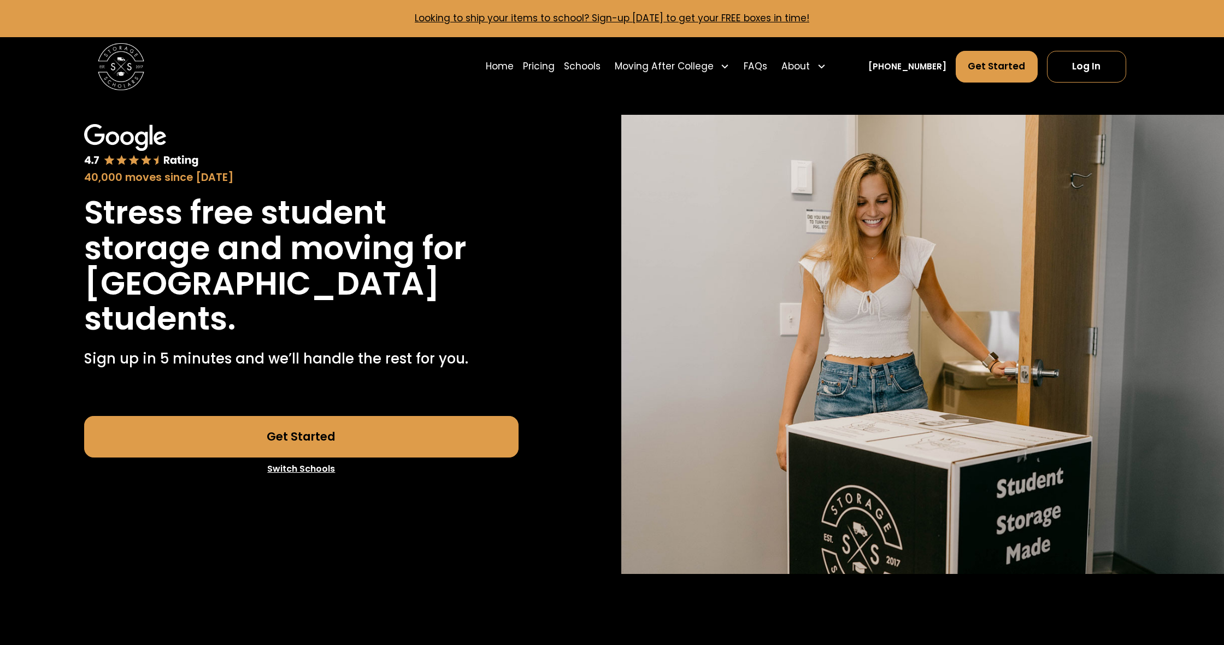 This screenshot has width=1224, height=645. Describe the element at coordinates (121, 67) in the screenshot. I see `img: Storage Scholars main logo` at that location.